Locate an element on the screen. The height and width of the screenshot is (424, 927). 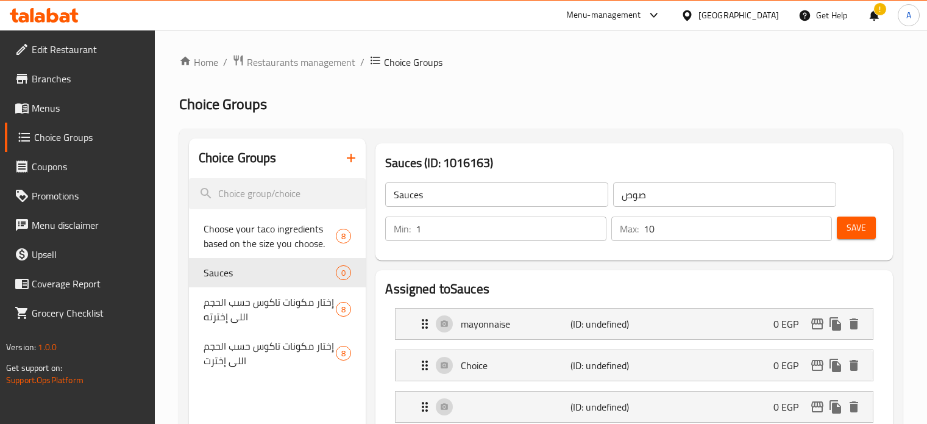
a: Support.OpsPlatform is located at coordinates (45, 380).